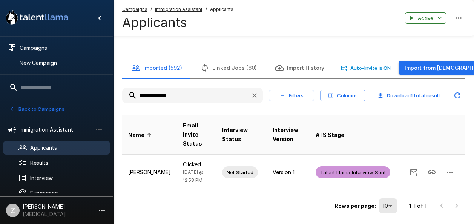 This screenshot has height=224, width=474. I want to click on h4: Applicants, so click(178, 23).